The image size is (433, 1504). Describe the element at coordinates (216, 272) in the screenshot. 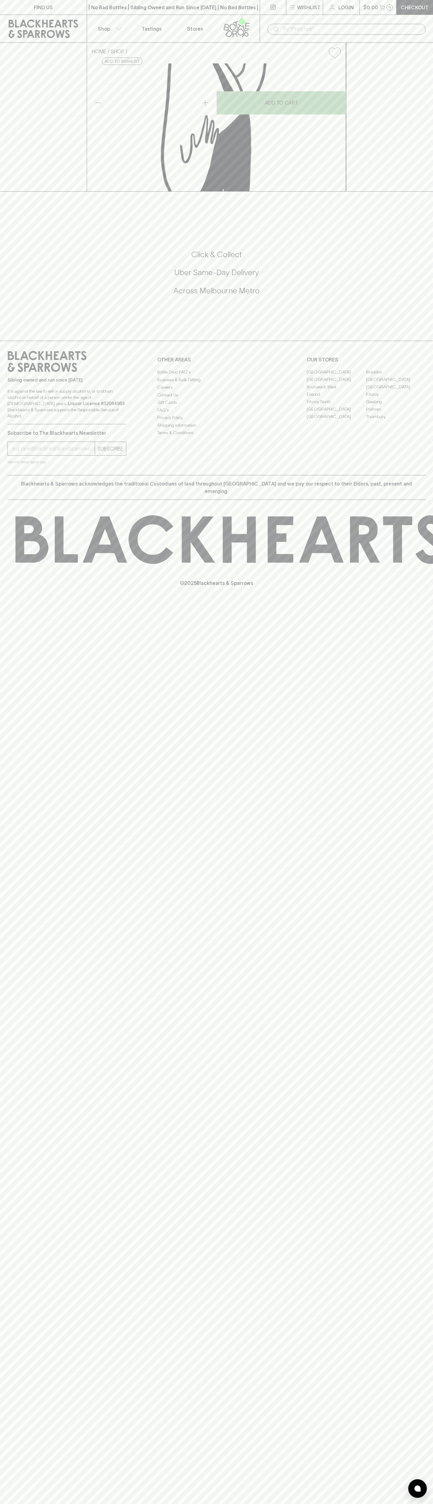

I see `h5: Uber Same-Day Delivery` at that location.